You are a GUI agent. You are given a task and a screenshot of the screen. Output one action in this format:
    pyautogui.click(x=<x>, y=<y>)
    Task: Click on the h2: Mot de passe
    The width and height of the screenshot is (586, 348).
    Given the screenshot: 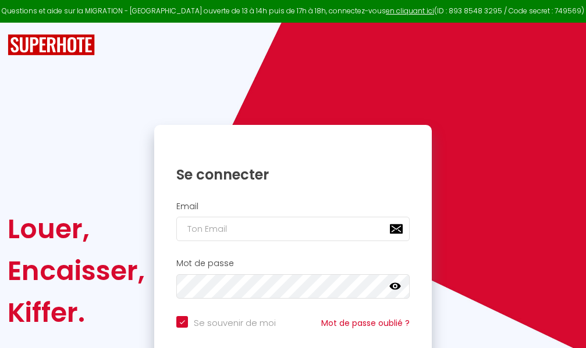 What is the action you would take?
    pyautogui.click(x=293, y=263)
    